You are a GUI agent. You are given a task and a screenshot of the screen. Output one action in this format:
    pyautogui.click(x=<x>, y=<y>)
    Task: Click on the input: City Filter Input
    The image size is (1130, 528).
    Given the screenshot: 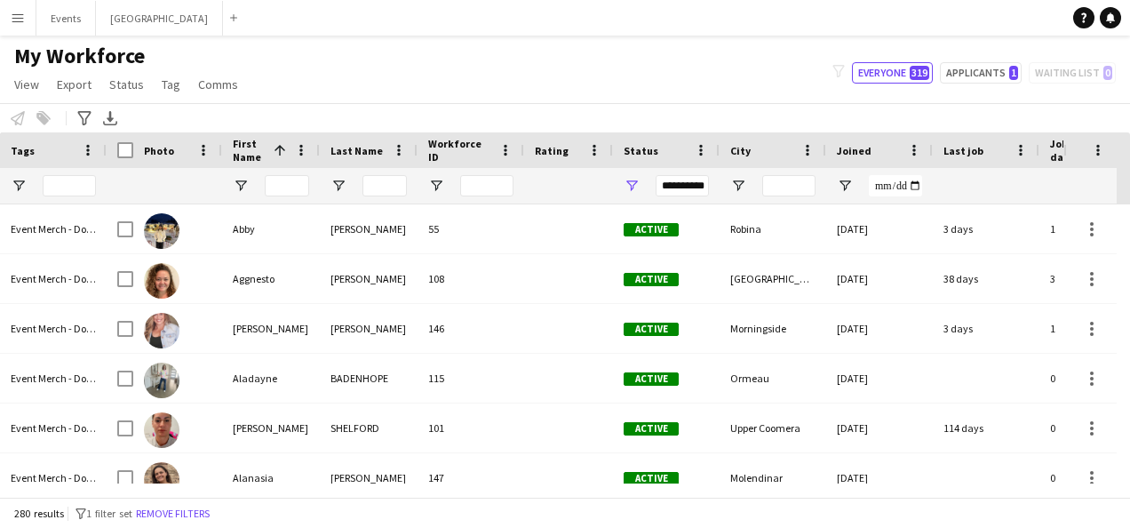 What is the action you would take?
    pyautogui.click(x=789, y=186)
    